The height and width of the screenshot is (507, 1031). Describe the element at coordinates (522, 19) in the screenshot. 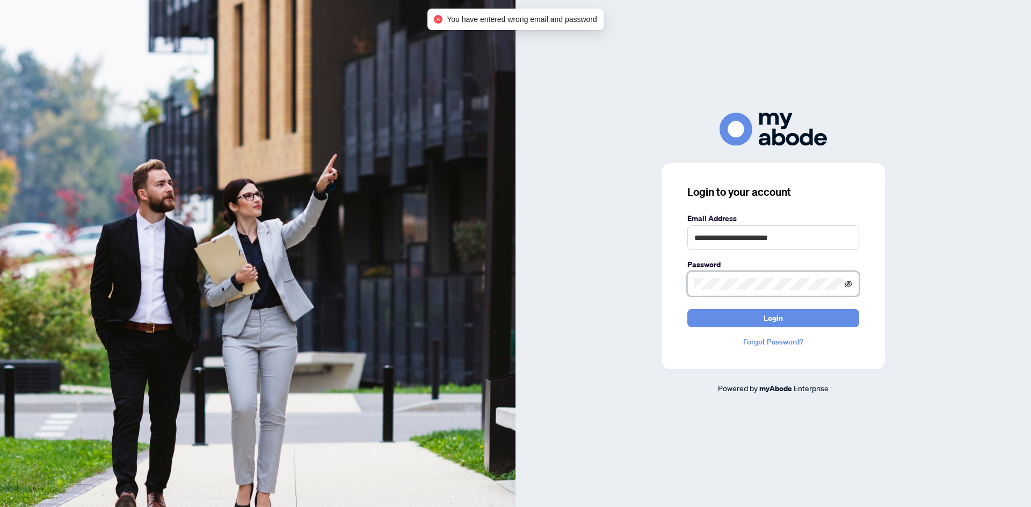

I see `span: You have entered wrong email and password` at that location.